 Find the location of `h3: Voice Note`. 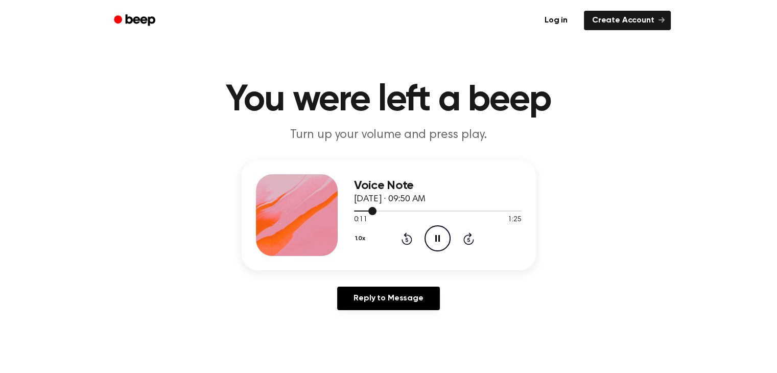

h3: Voice Note is located at coordinates (438, 185).